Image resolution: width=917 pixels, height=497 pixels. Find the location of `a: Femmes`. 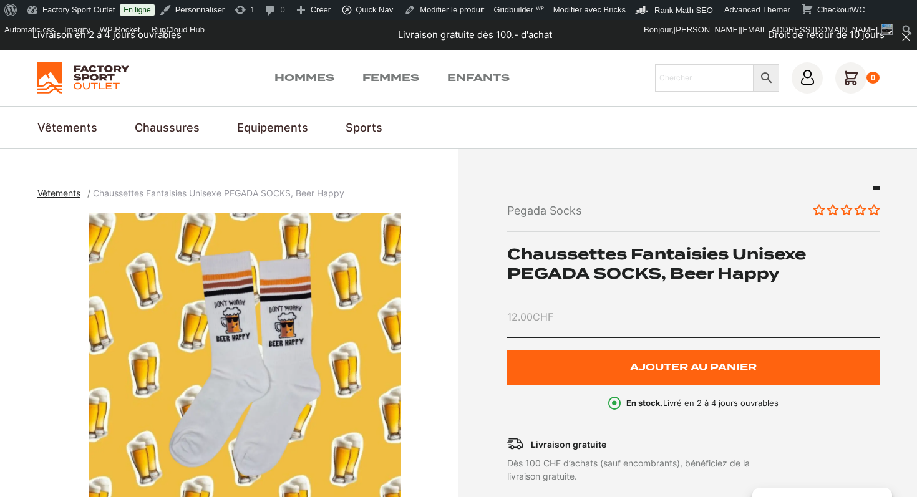

a: Femmes is located at coordinates (390, 78).